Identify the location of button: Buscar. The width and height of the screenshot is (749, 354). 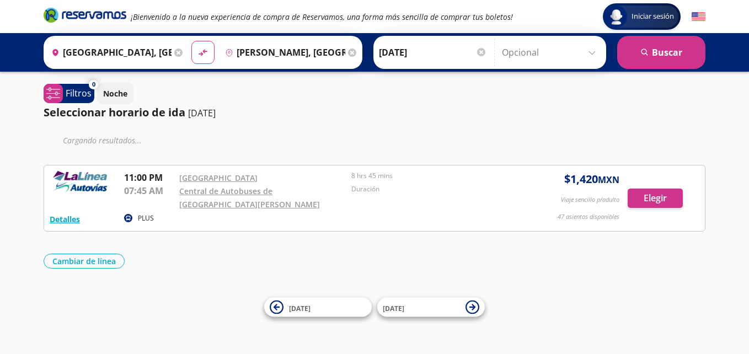
(661, 52).